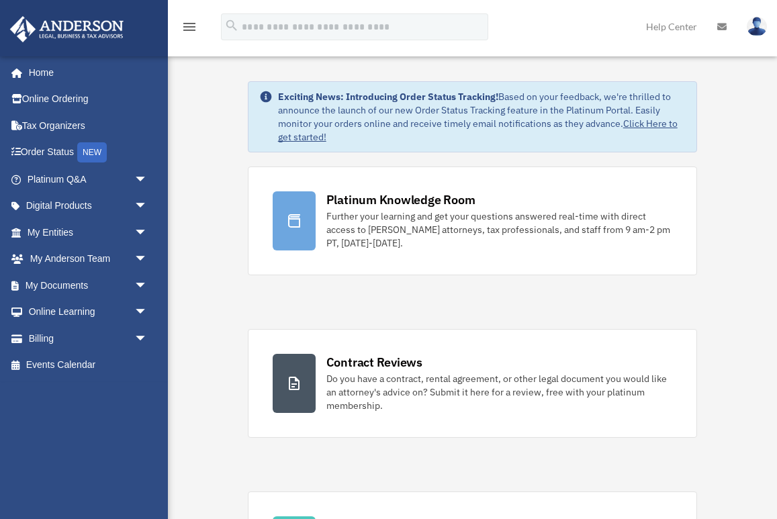 This screenshot has height=519, width=777. Describe the element at coordinates (388, 97) in the screenshot. I see `strong: Exciting News: Introducing Order Status Tracking!` at that location.